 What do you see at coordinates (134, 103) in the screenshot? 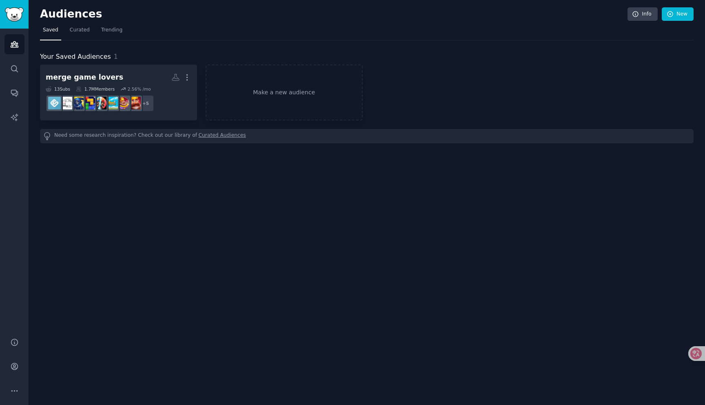
I see `img: RoyalKingdomGame` at bounding box center [134, 103].